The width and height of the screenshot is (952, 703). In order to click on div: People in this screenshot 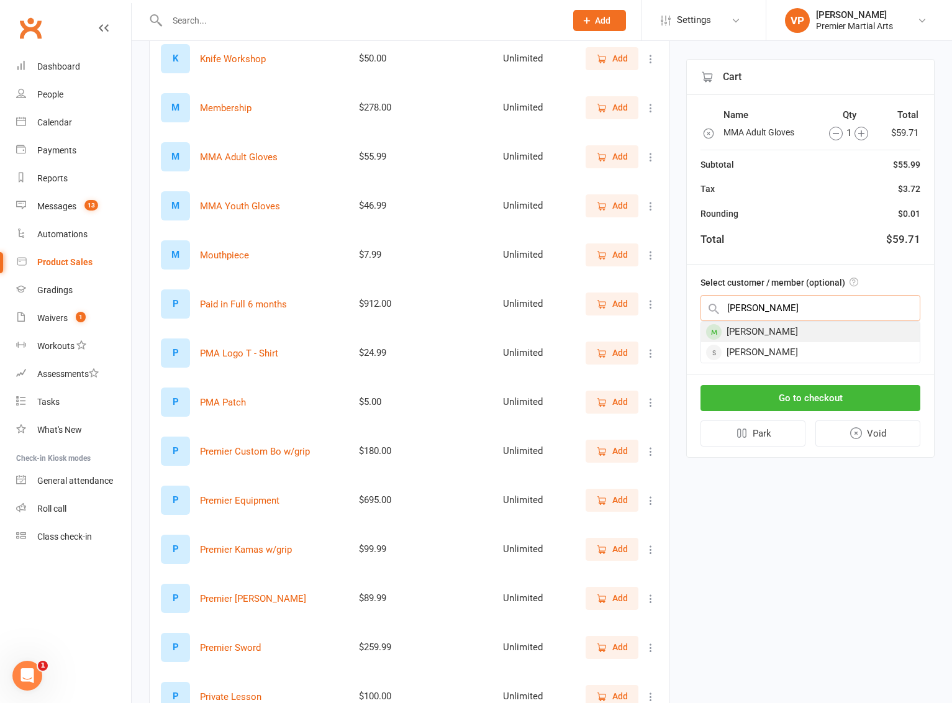, I will do `click(50, 94)`.